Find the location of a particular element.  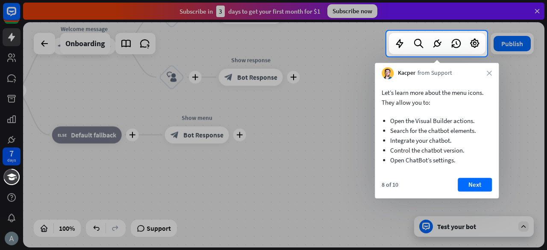

li: Integrate your chatbot. is located at coordinates (437, 140).